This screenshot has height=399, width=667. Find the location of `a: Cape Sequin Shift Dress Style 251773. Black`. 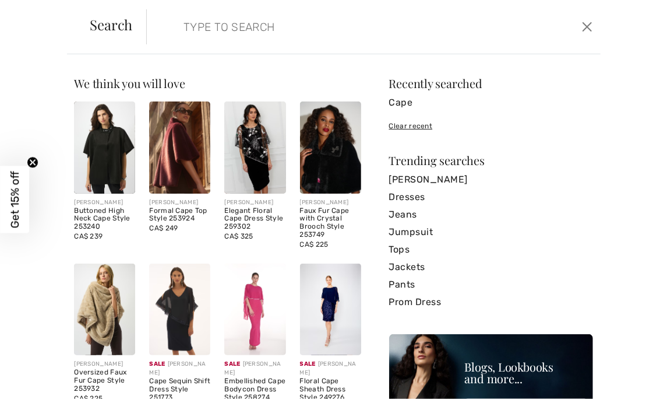

a: Cape Sequin Shift Dress Style 251773. Black is located at coordinates (179, 309).